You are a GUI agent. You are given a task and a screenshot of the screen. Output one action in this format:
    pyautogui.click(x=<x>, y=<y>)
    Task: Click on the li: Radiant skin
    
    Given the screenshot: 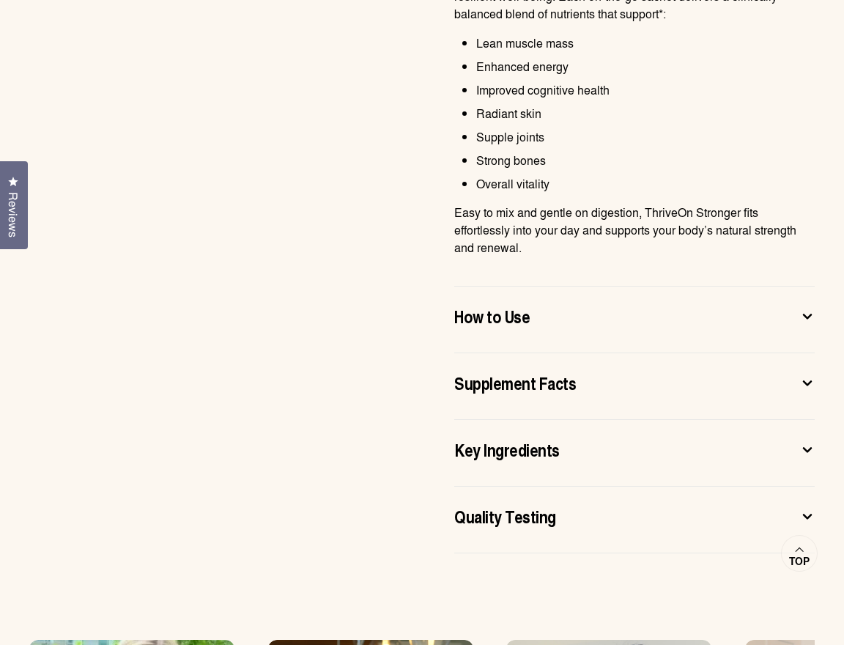 What is the action you would take?
    pyautogui.click(x=646, y=114)
    